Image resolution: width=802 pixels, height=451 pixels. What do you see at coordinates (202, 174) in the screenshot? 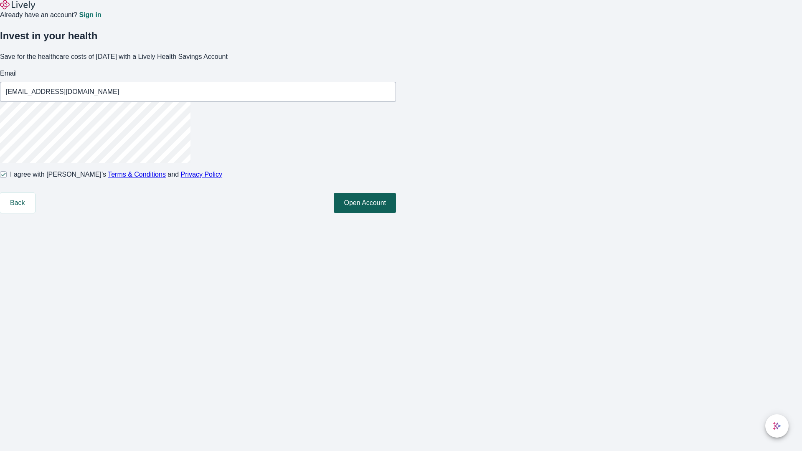
I see `a: Privacy Policy` at bounding box center [202, 174].